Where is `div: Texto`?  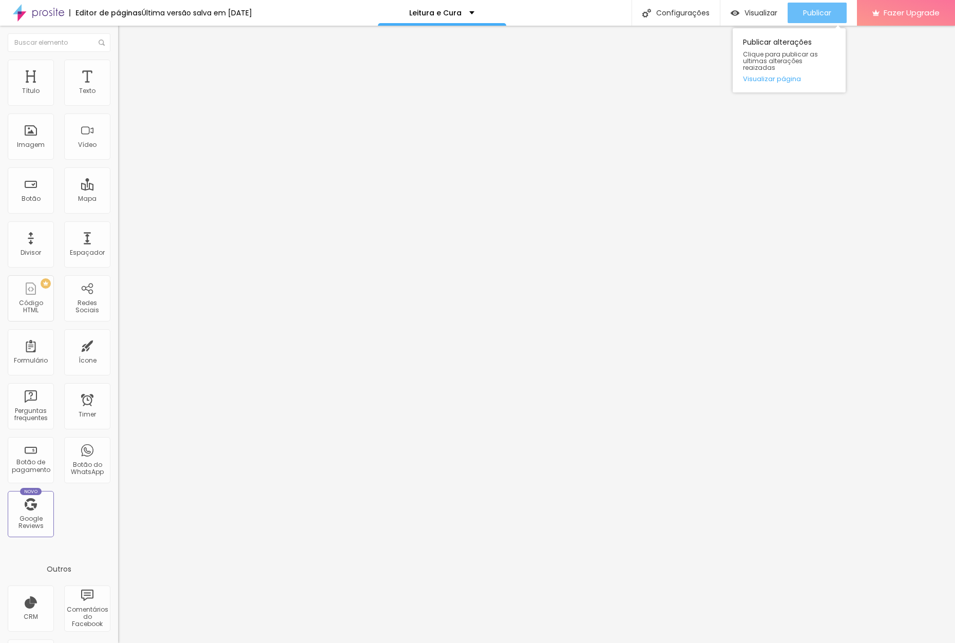
div: Texto is located at coordinates (87, 91).